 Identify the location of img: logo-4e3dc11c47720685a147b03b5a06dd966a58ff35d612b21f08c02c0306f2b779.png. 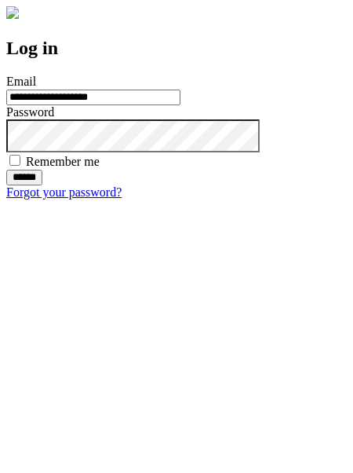
(13, 13).